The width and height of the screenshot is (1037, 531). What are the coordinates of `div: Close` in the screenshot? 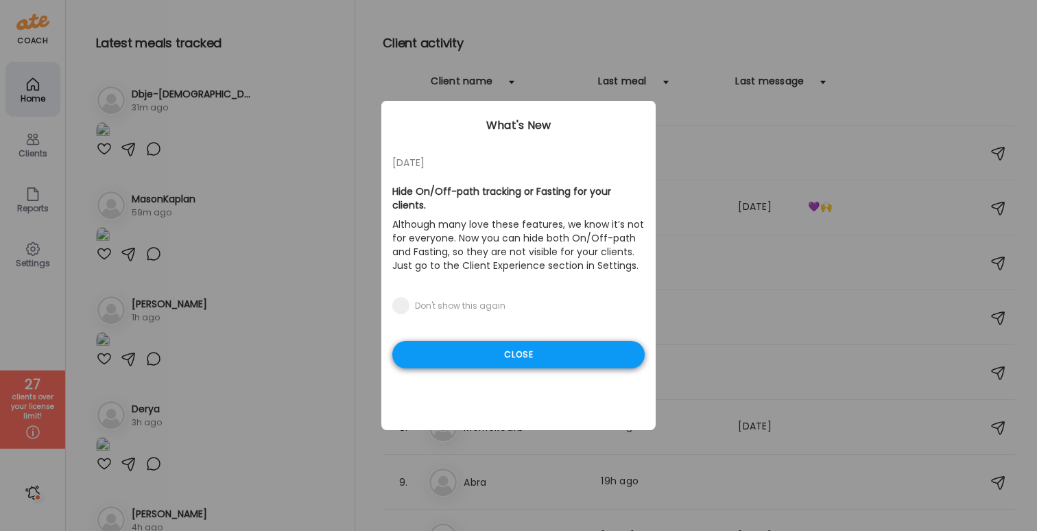 It's located at (519, 355).